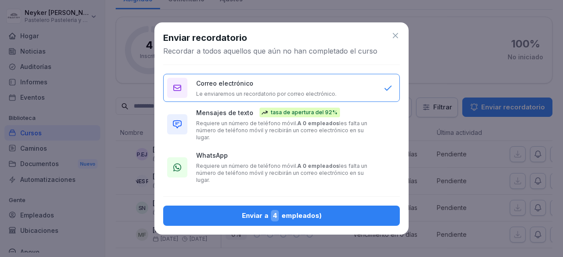 Image resolution: width=563 pixels, height=257 pixels. What do you see at coordinates (304, 112) in the screenshot?
I see `font: tasa de apertura del 92%` at bounding box center [304, 112].